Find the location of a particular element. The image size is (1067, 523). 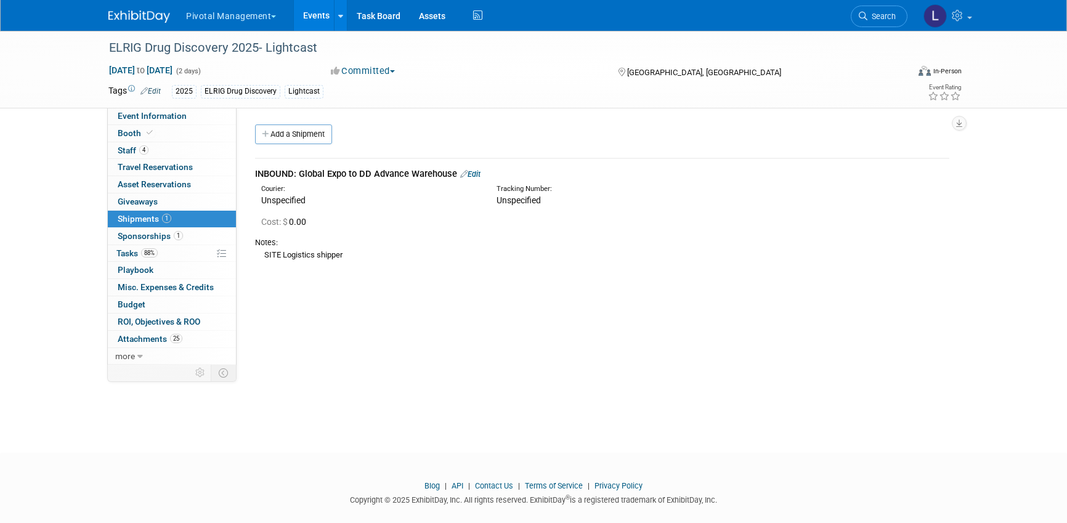

div: ELRIG Drug Discovery is located at coordinates (240, 91).